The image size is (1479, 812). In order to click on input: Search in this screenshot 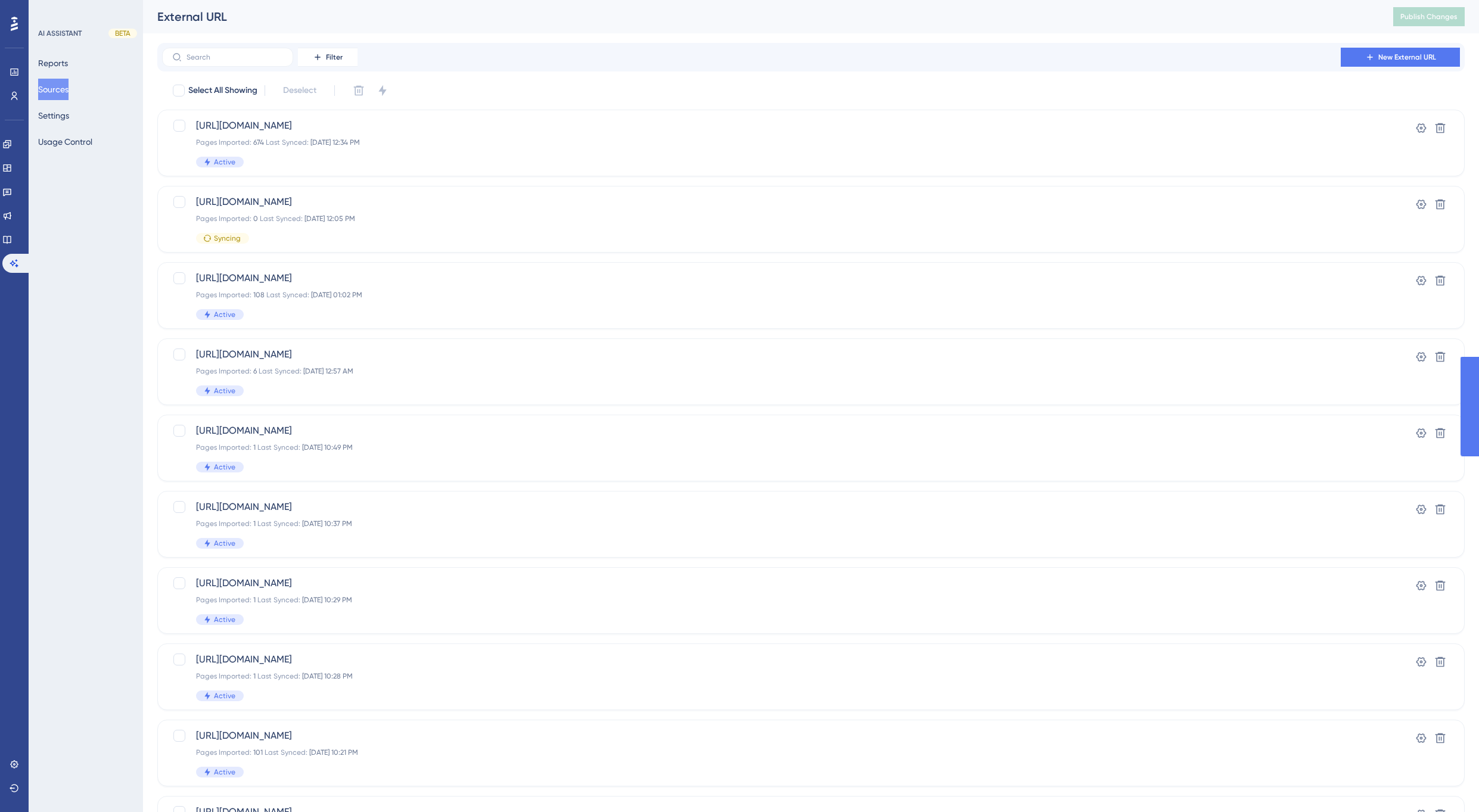, I will do `click(235, 57)`.